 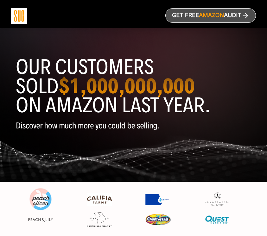 What do you see at coordinates (41, 200) in the screenshot?
I see `img: Peach Slices` at bounding box center [41, 200].